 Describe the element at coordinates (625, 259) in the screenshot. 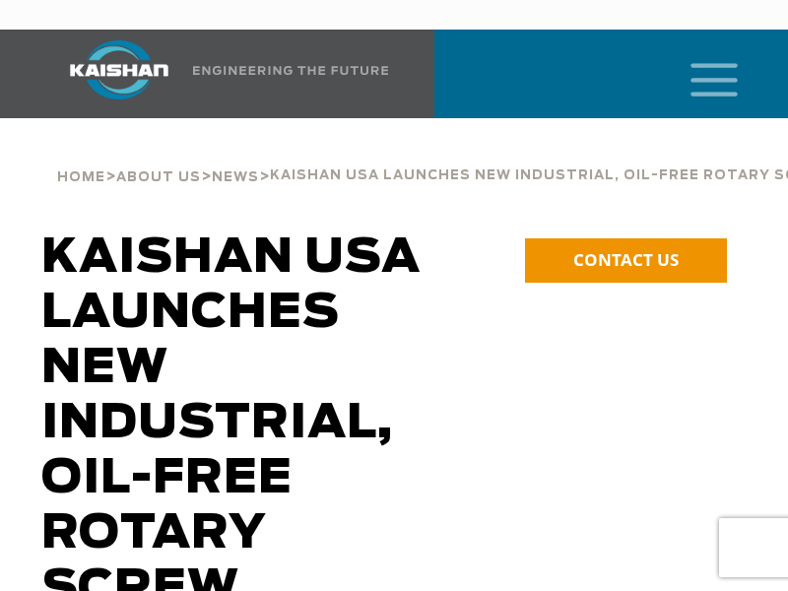

I see `span: CONTACT US` at that location.